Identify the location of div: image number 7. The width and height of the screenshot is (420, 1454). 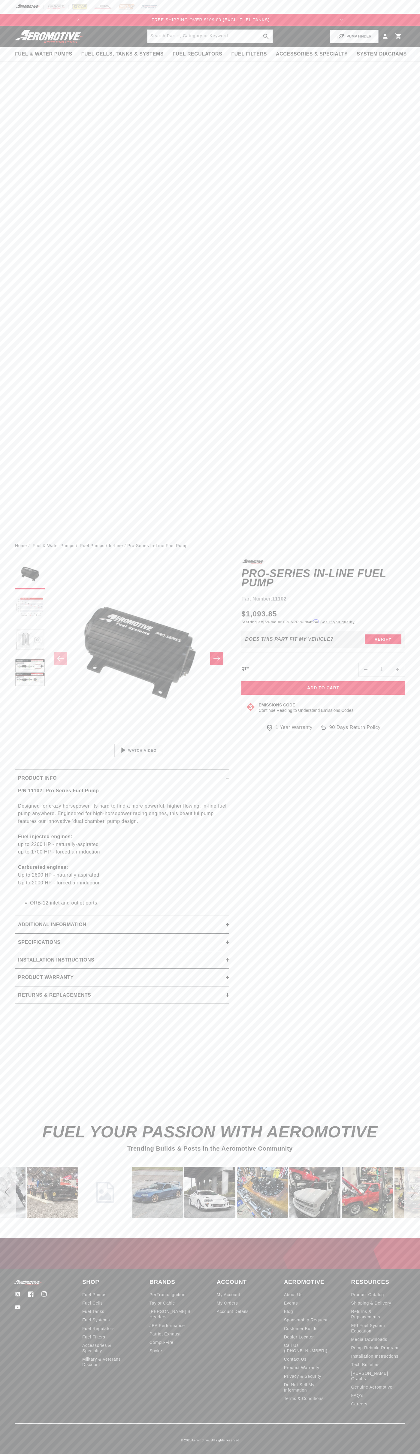
(105, 1193).